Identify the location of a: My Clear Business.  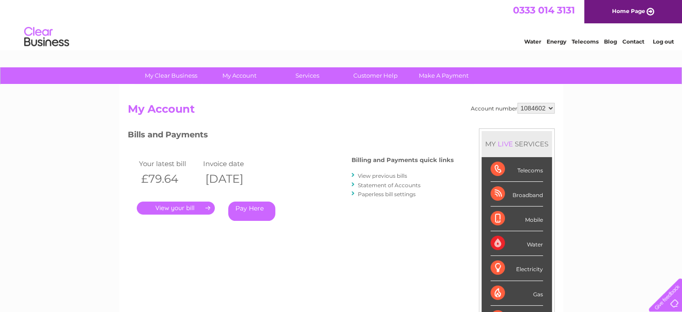
(171, 75).